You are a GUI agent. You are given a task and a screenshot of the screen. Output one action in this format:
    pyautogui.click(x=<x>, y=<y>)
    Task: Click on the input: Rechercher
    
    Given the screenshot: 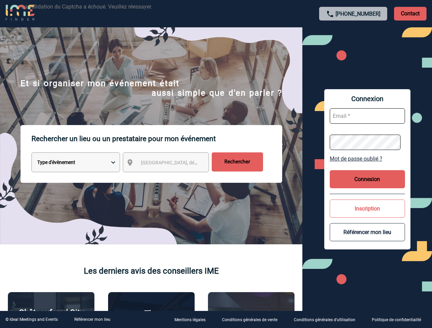 What is the action you would take?
    pyautogui.click(x=237, y=162)
    